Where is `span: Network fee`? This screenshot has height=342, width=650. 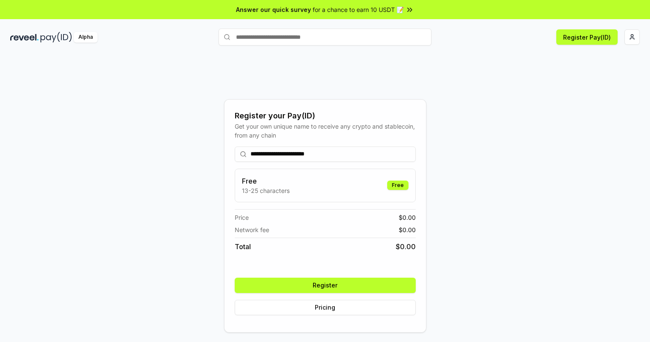 span: Network fee is located at coordinates (252, 230).